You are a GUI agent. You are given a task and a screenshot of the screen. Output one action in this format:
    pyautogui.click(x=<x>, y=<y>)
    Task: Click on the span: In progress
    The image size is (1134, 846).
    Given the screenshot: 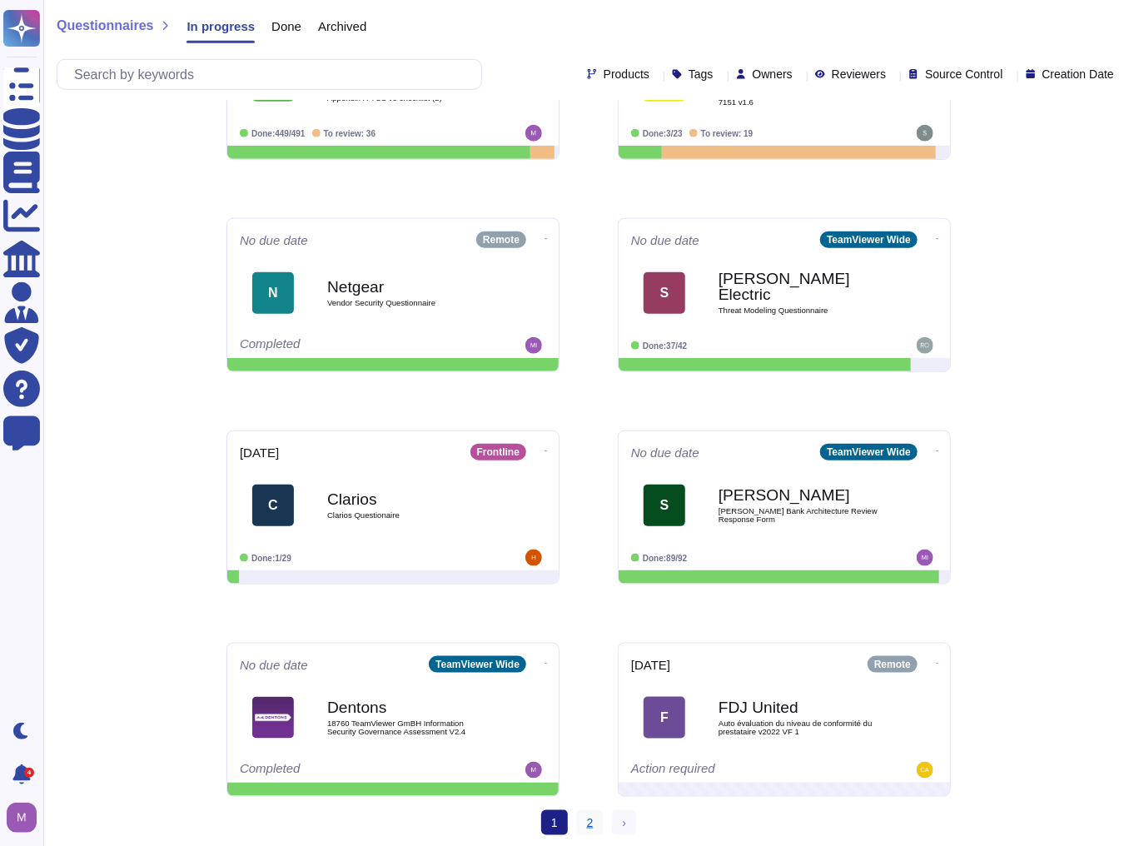 What is the action you would take?
    pyautogui.click(x=221, y=26)
    